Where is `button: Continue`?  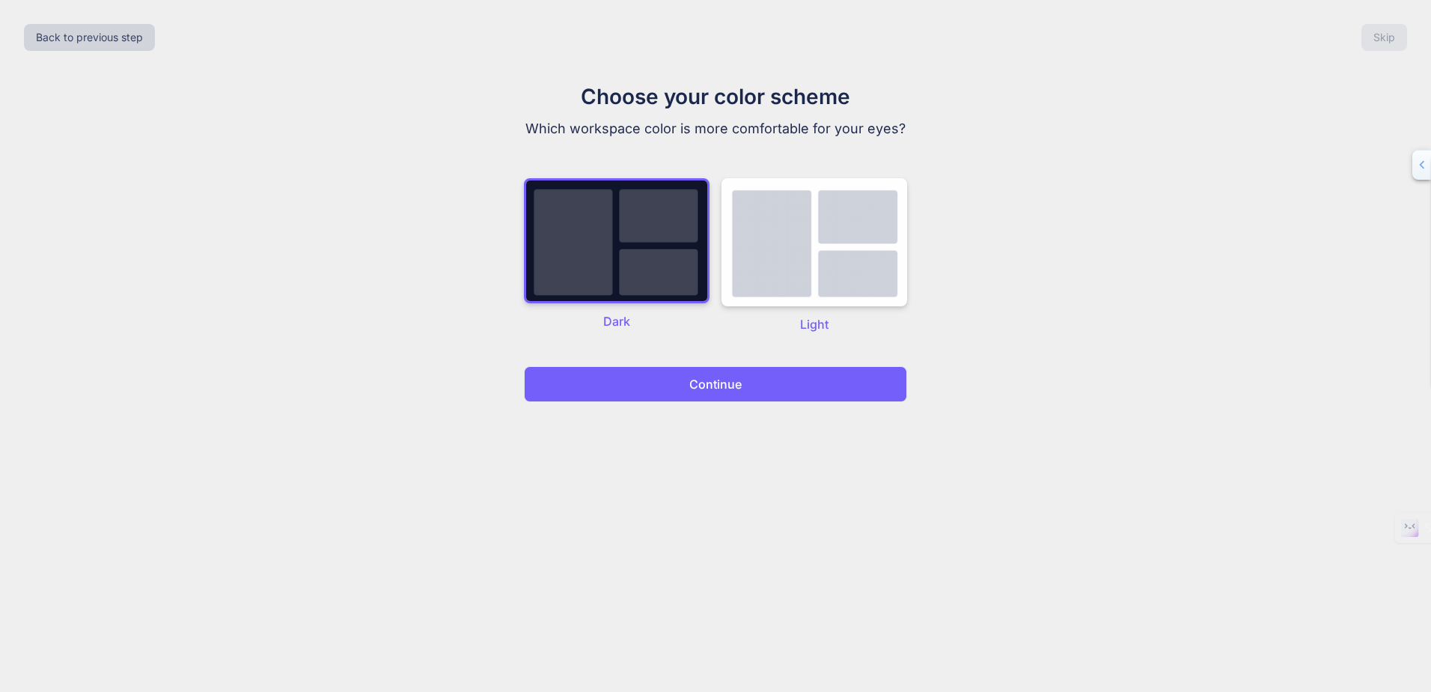
button: Continue is located at coordinates (716, 384).